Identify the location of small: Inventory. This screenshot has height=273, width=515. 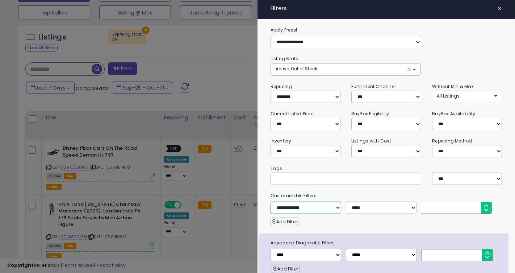
(281, 141).